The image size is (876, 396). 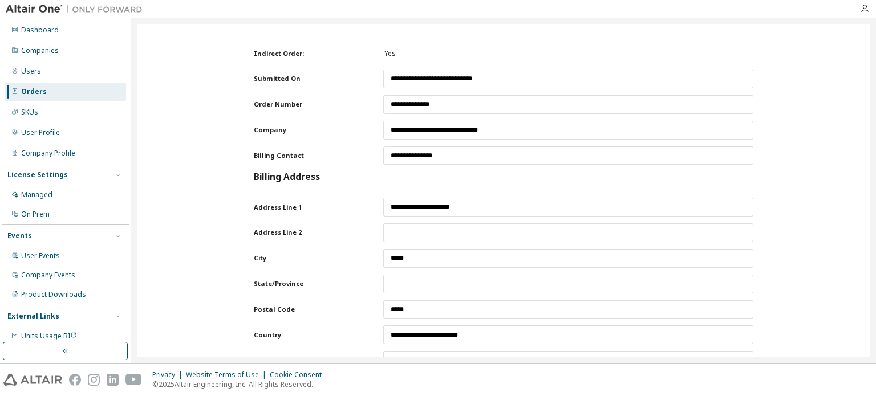 I want to click on label: Order Number, so click(x=309, y=104).